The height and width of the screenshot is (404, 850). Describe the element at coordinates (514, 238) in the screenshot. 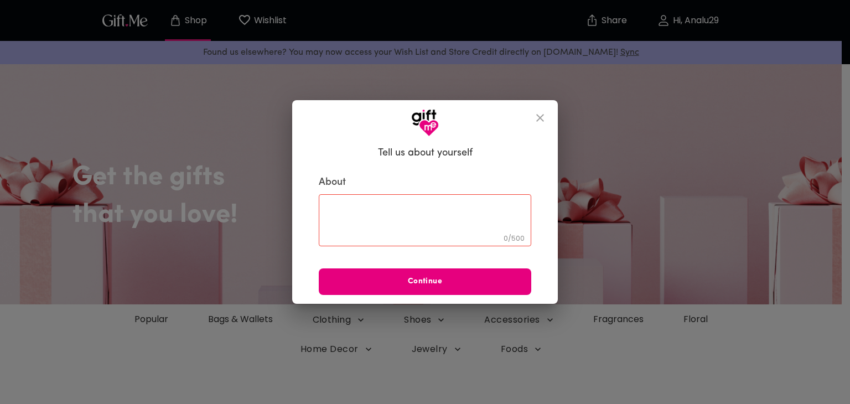

I see `span: 0 / 500` at that location.